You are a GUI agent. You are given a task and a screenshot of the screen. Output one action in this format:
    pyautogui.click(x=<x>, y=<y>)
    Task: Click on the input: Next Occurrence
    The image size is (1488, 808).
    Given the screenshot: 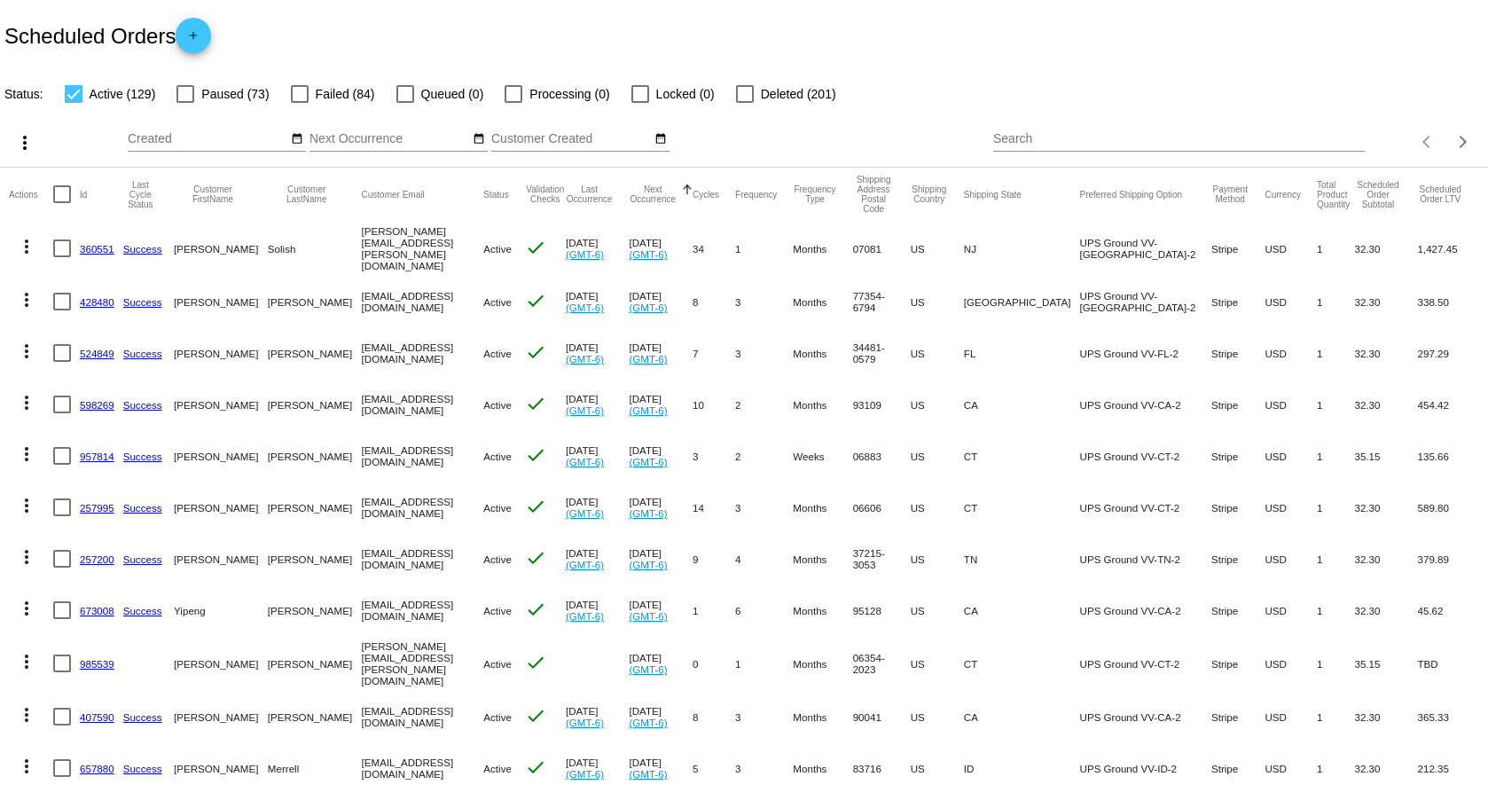 What is the action you would take?
    pyautogui.click(x=389, y=139)
    